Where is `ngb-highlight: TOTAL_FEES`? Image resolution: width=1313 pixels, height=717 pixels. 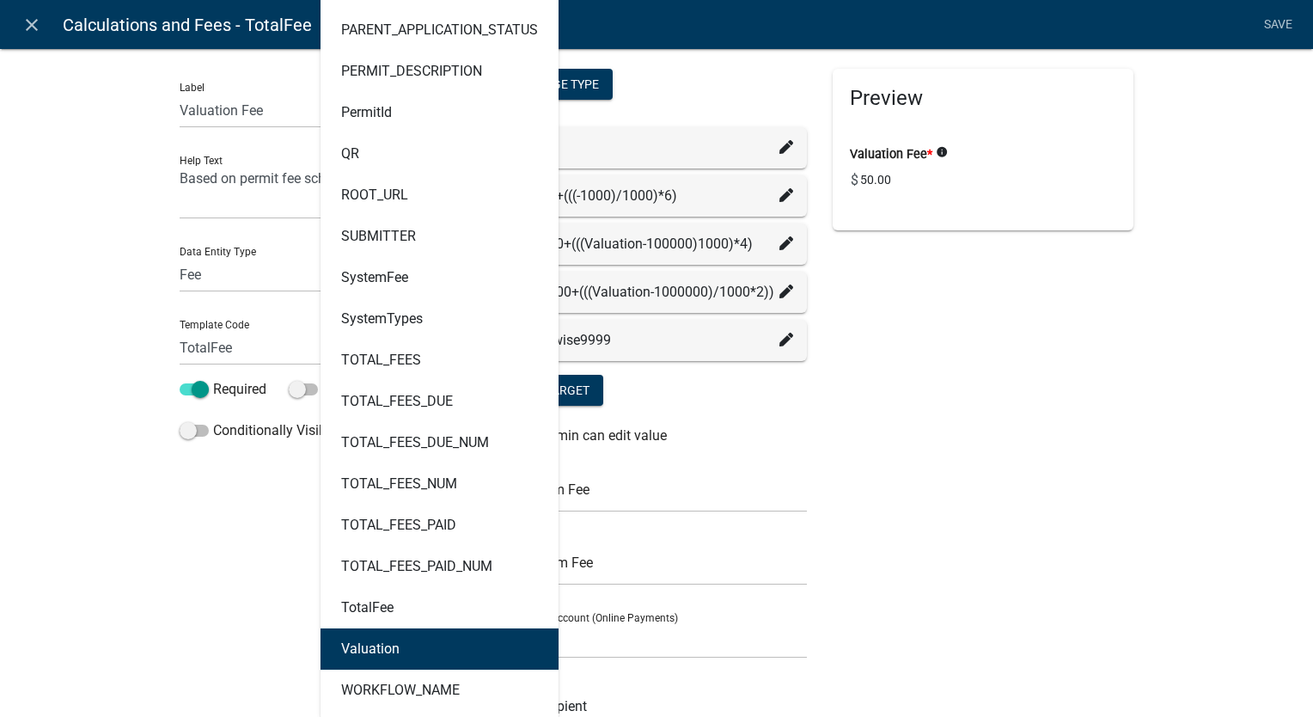 ngb-highlight: TOTAL_FEES is located at coordinates (381, 360).